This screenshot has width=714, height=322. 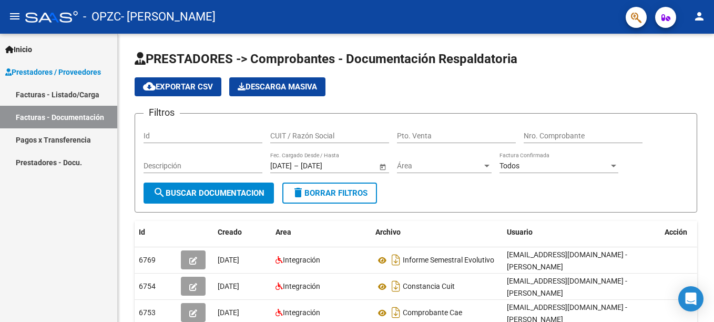 What do you see at coordinates (156, 232) in the screenshot?
I see `datatable-header-cell: Id` at bounding box center [156, 232].